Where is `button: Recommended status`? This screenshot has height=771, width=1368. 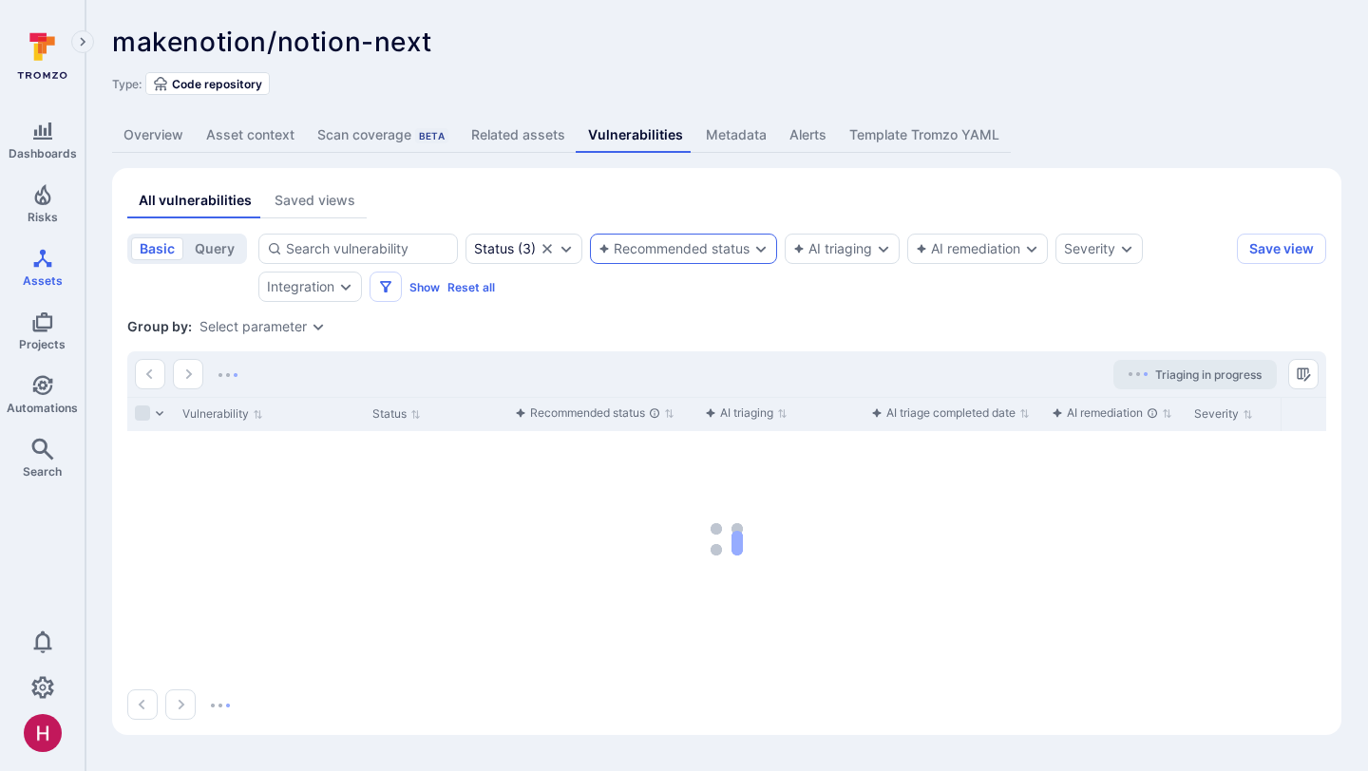 button: Recommended status is located at coordinates (674, 249).